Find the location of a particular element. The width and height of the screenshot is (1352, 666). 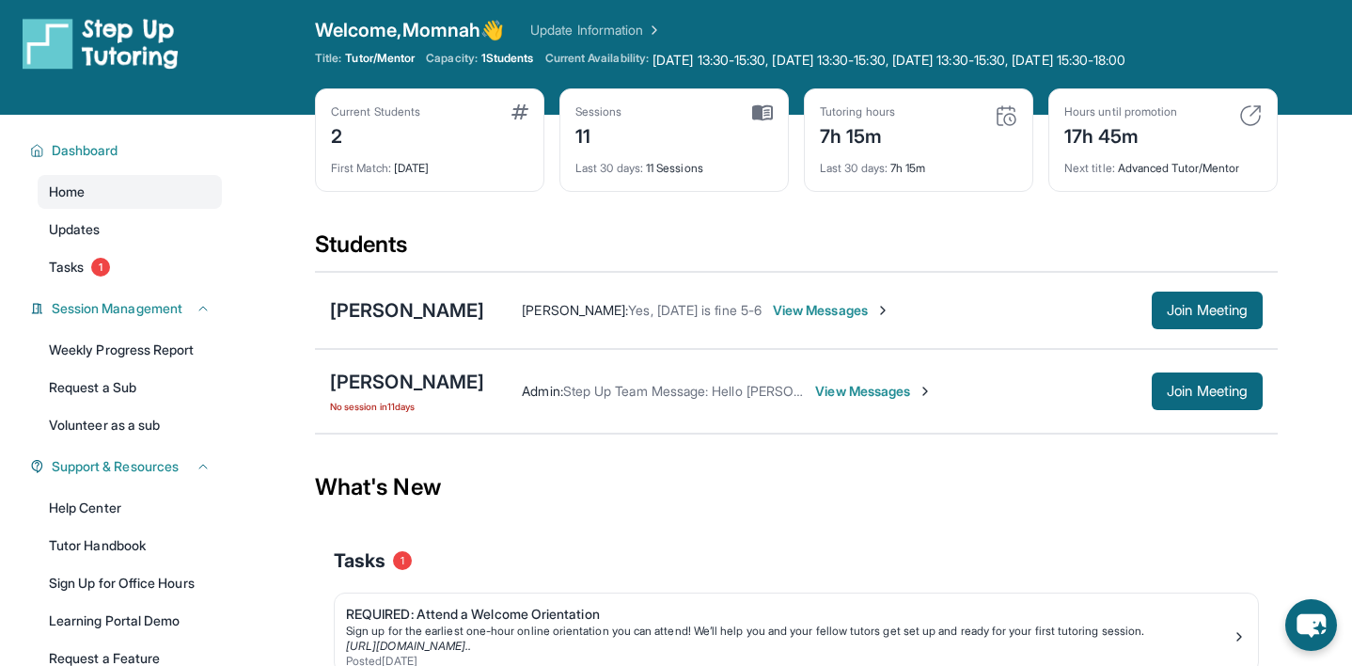

div: 2 is located at coordinates (375, 134).